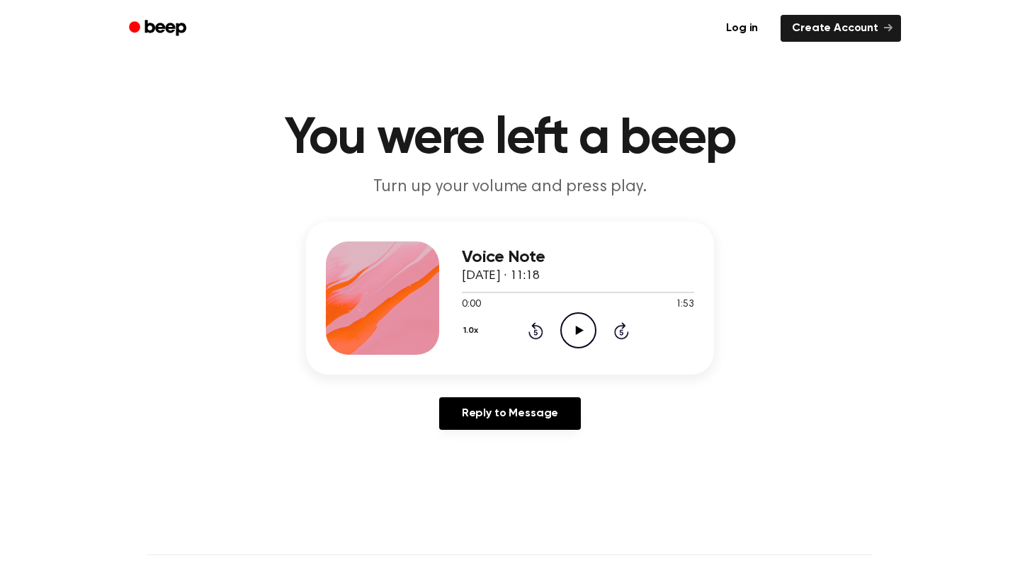 The image size is (1020, 575). Describe the element at coordinates (510, 139) in the screenshot. I see `h1: You were left a beep` at that location.